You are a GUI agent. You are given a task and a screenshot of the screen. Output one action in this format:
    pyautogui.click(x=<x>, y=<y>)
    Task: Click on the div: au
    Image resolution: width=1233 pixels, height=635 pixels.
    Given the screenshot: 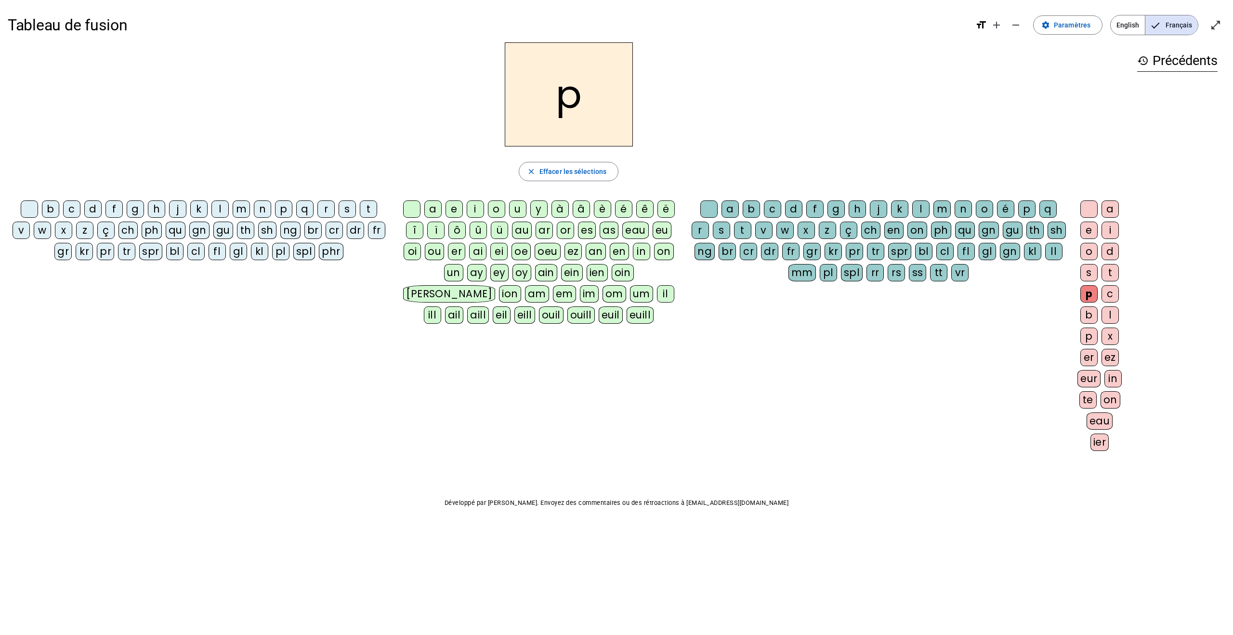 What is the action you would take?
    pyautogui.click(x=522, y=230)
    